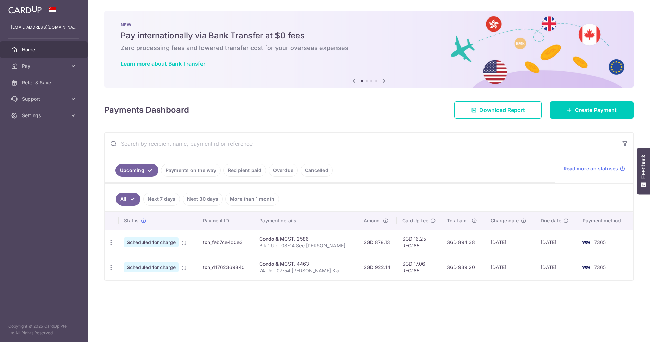  Describe the element at coordinates (369, 25) in the screenshot. I see `p: NEW` at that location.